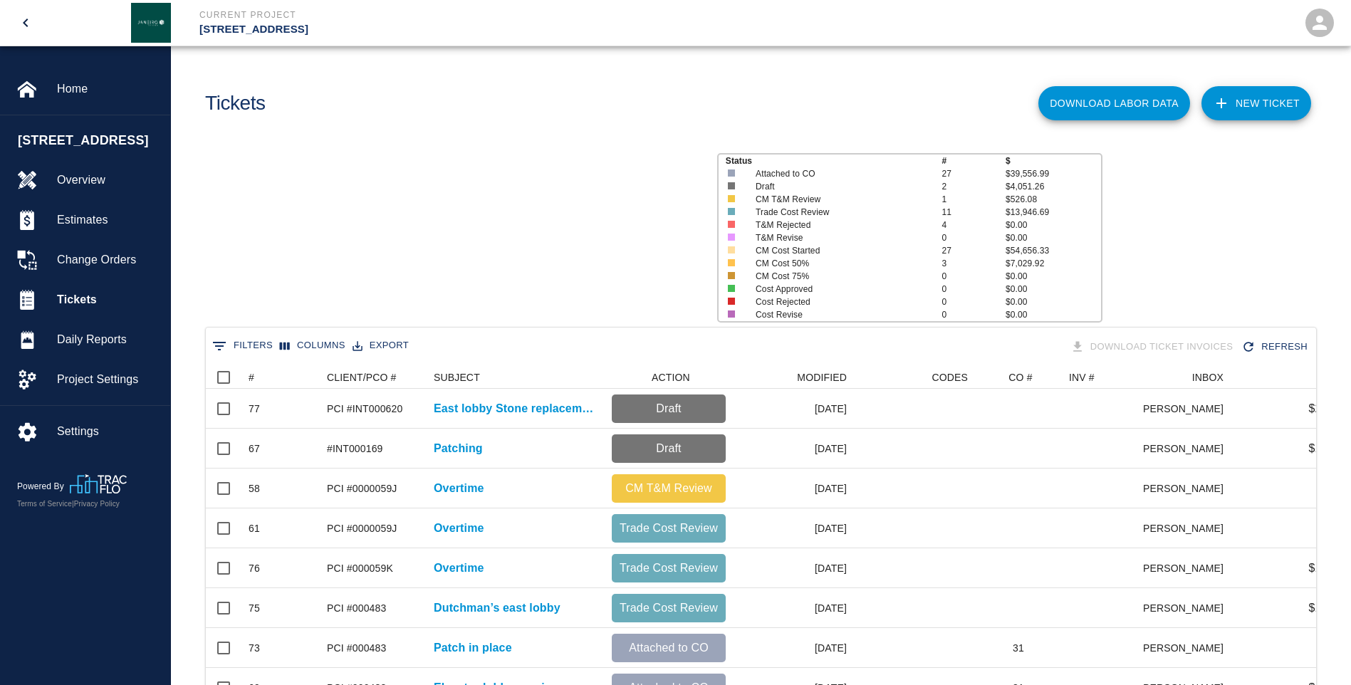 This screenshot has width=1351, height=685. Describe the element at coordinates (973, 212) in the screenshot. I see `p: 11` at that location.